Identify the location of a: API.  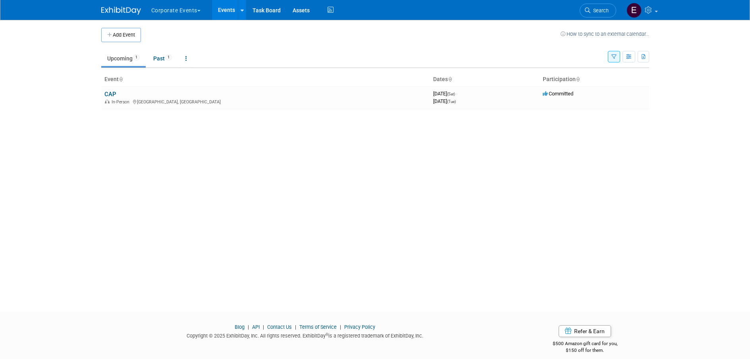
(256, 327).